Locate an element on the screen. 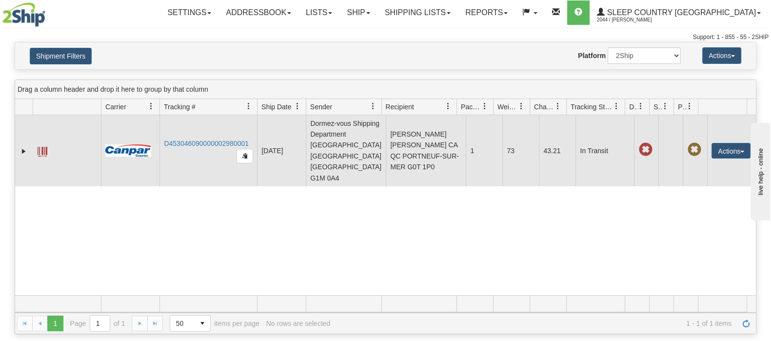 This screenshot has width=771, height=341. a: Pickup Status filter column settings is located at coordinates (690, 106).